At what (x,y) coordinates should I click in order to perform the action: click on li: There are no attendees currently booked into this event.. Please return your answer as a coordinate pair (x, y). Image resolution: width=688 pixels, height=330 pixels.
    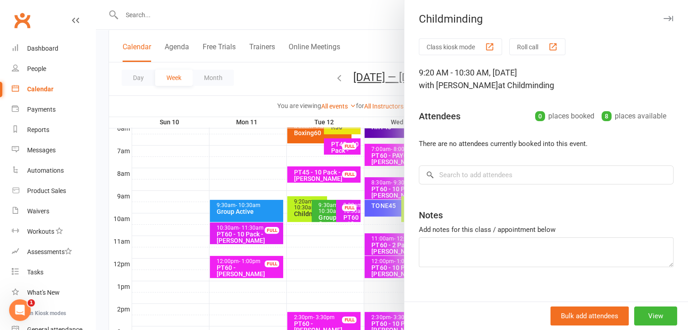
    Looking at the image, I should click on (546, 144).